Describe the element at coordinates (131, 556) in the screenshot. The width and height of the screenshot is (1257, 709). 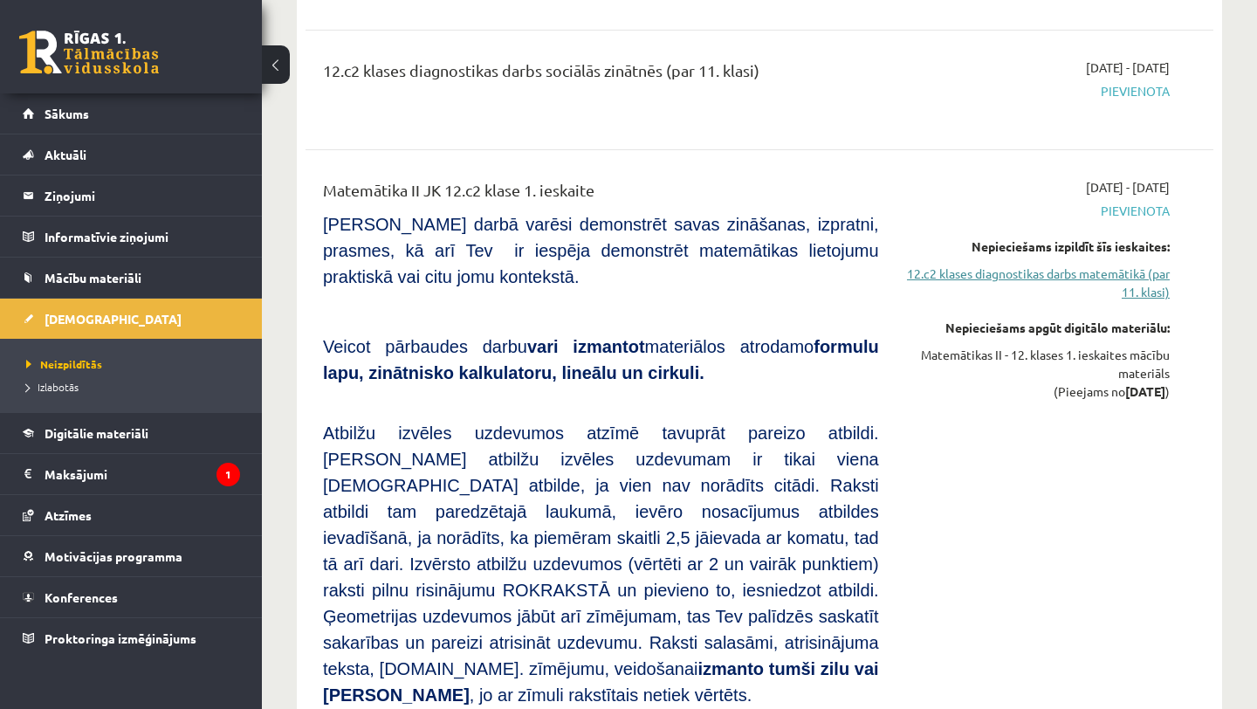
I see `a: Motivācijas programma` at that location.